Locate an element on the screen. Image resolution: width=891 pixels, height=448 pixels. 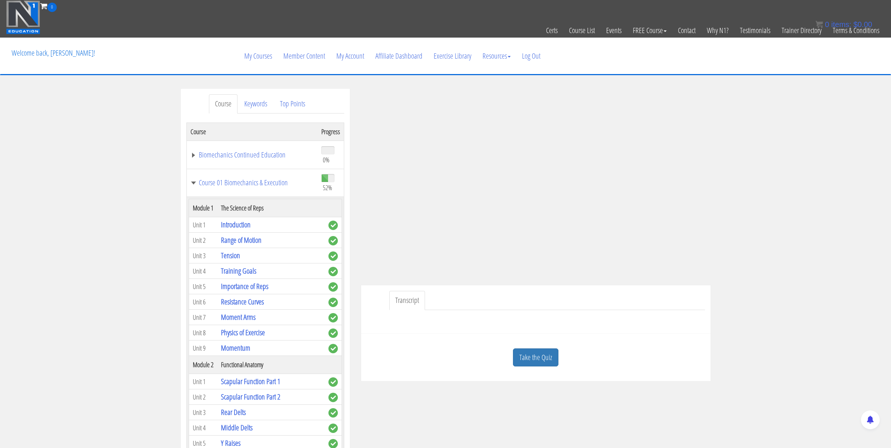
span: 0% is located at coordinates (326, 160).